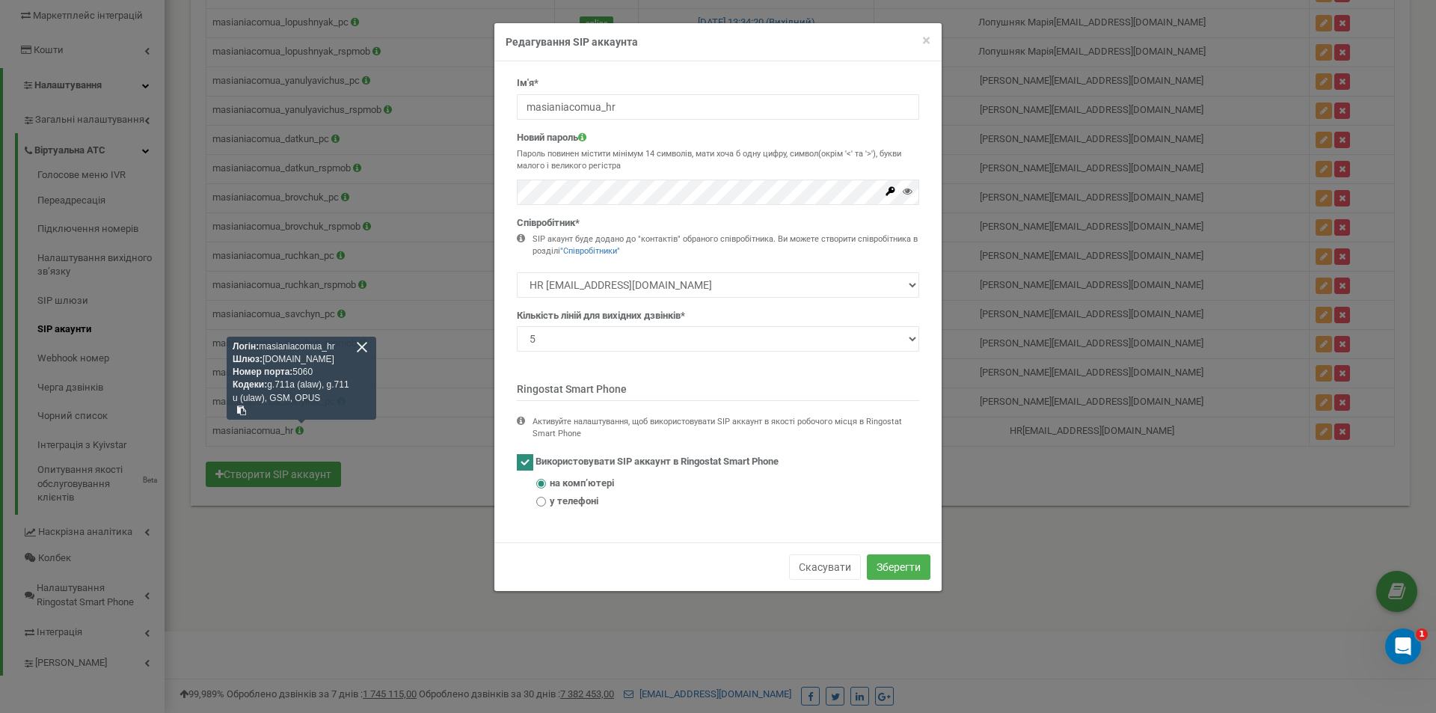 This screenshot has width=1436, height=713. Describe the element at coordinates (725, 244) in the screenshot. I see `div: SIP акаунт буде додано до "контактів" обраного співробітника. Ви можете створити співробітника в ...` at that location.